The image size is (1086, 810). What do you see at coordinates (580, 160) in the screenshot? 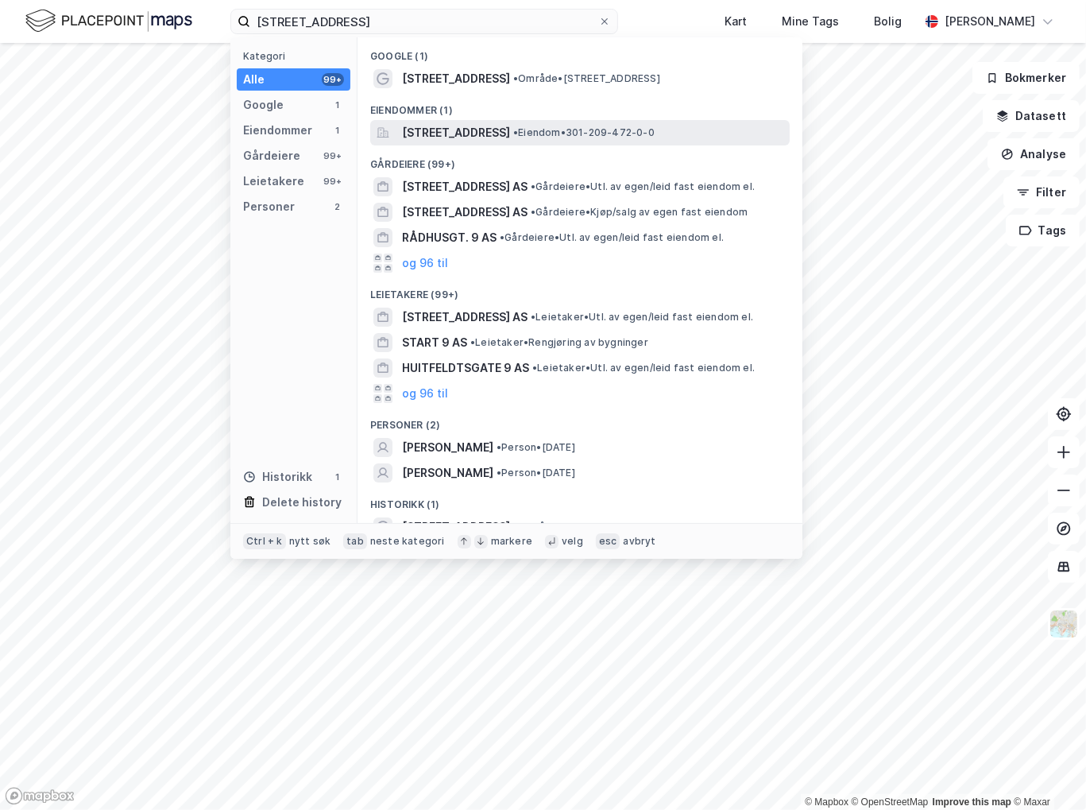
I see `div: Gårdeiere (99+)` at bounding box center [580, 160].